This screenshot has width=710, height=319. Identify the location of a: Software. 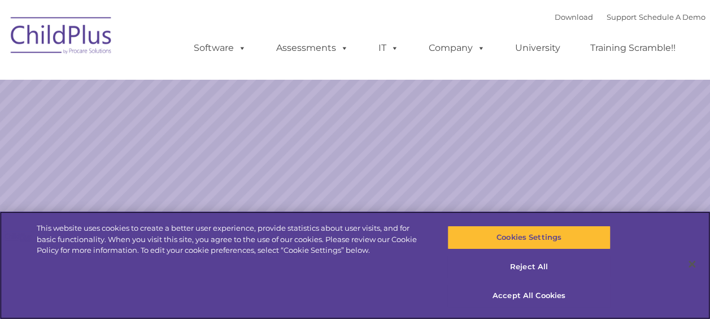
(220, 48).